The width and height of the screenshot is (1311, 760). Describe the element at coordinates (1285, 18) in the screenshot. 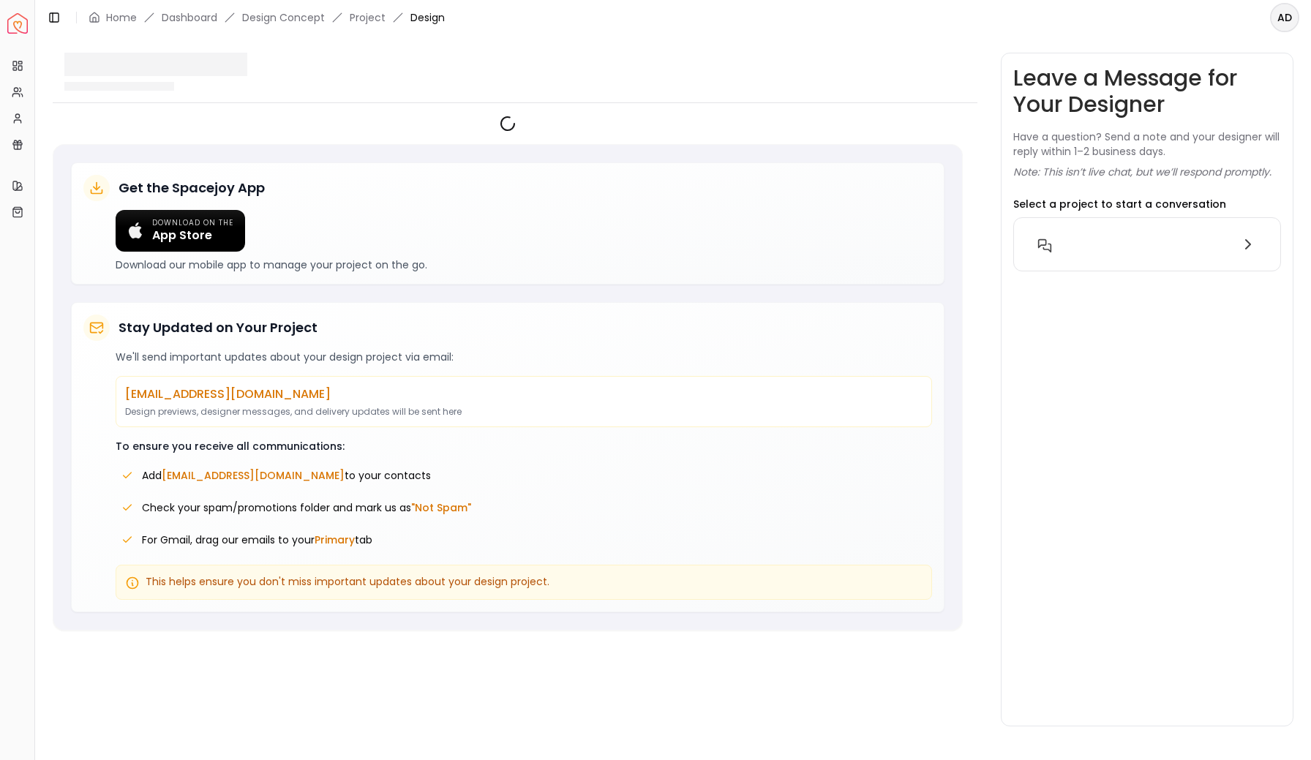

I see `button: AD` at that location.